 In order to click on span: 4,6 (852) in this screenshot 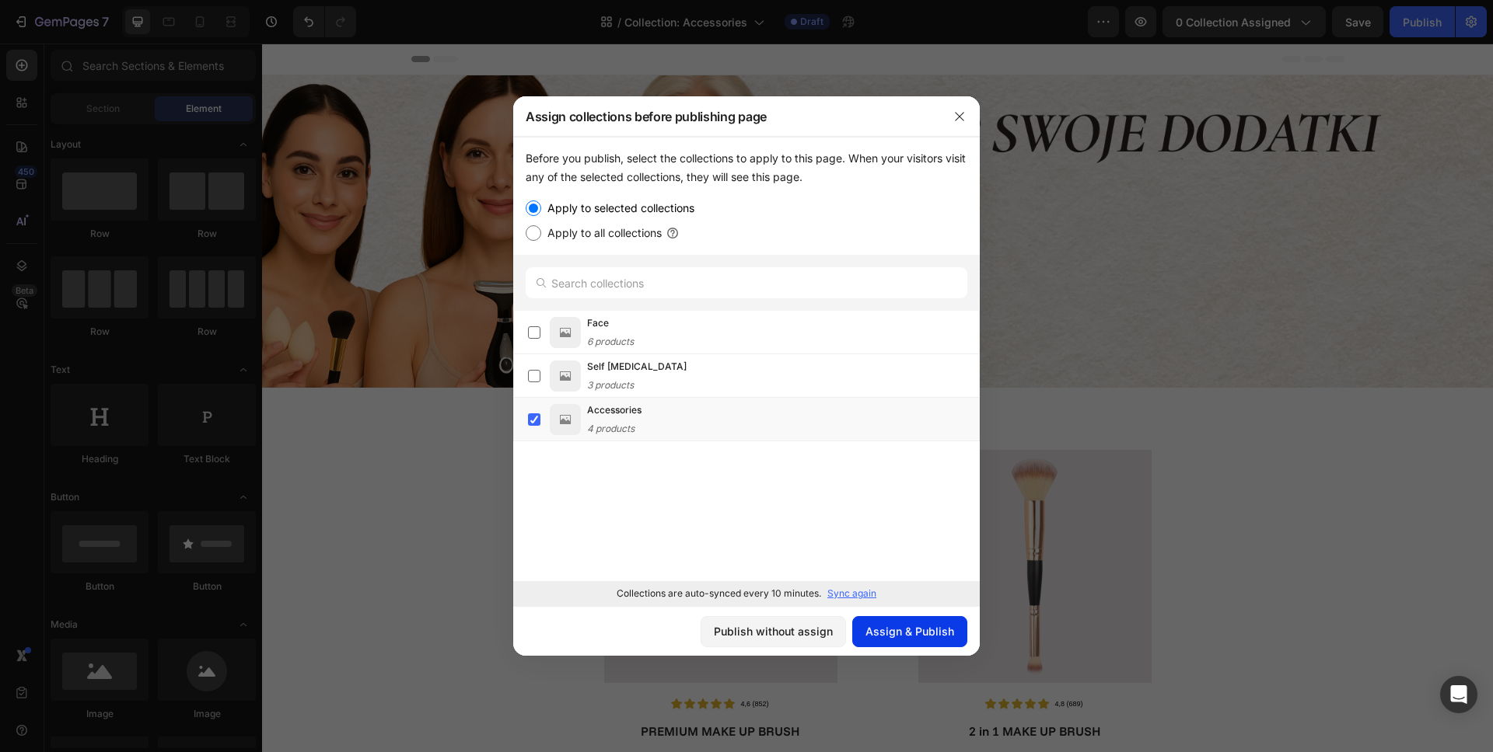, I will do `click(492, 661)`.